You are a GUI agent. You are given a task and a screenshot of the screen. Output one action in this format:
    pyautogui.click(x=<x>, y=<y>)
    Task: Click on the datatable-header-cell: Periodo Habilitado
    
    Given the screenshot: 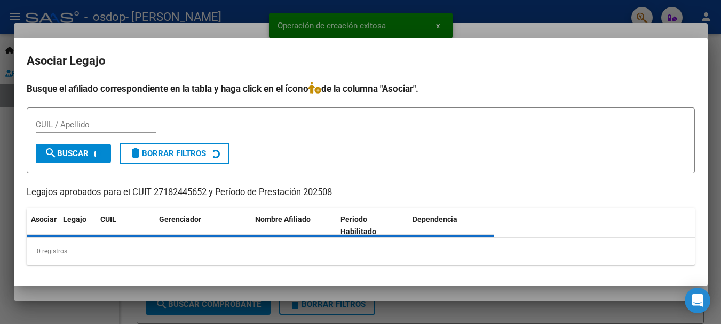 What is the action you would take?
    pyautogui.click(x=372, y=225)
    